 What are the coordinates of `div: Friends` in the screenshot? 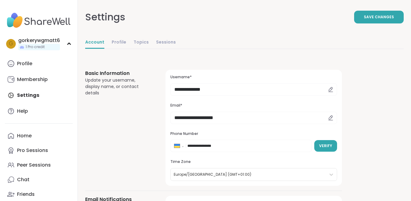 It's located at (26, 194).